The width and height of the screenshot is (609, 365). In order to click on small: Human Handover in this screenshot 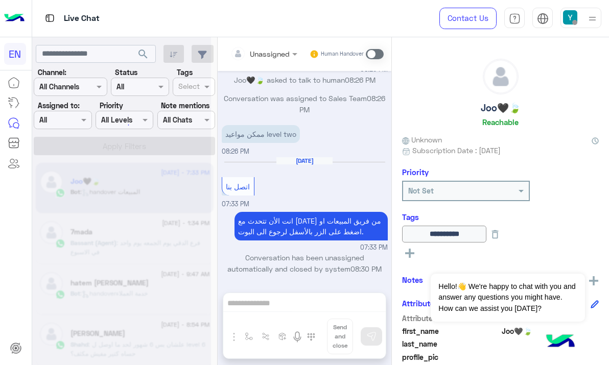, I will do `click(342, 54)`.